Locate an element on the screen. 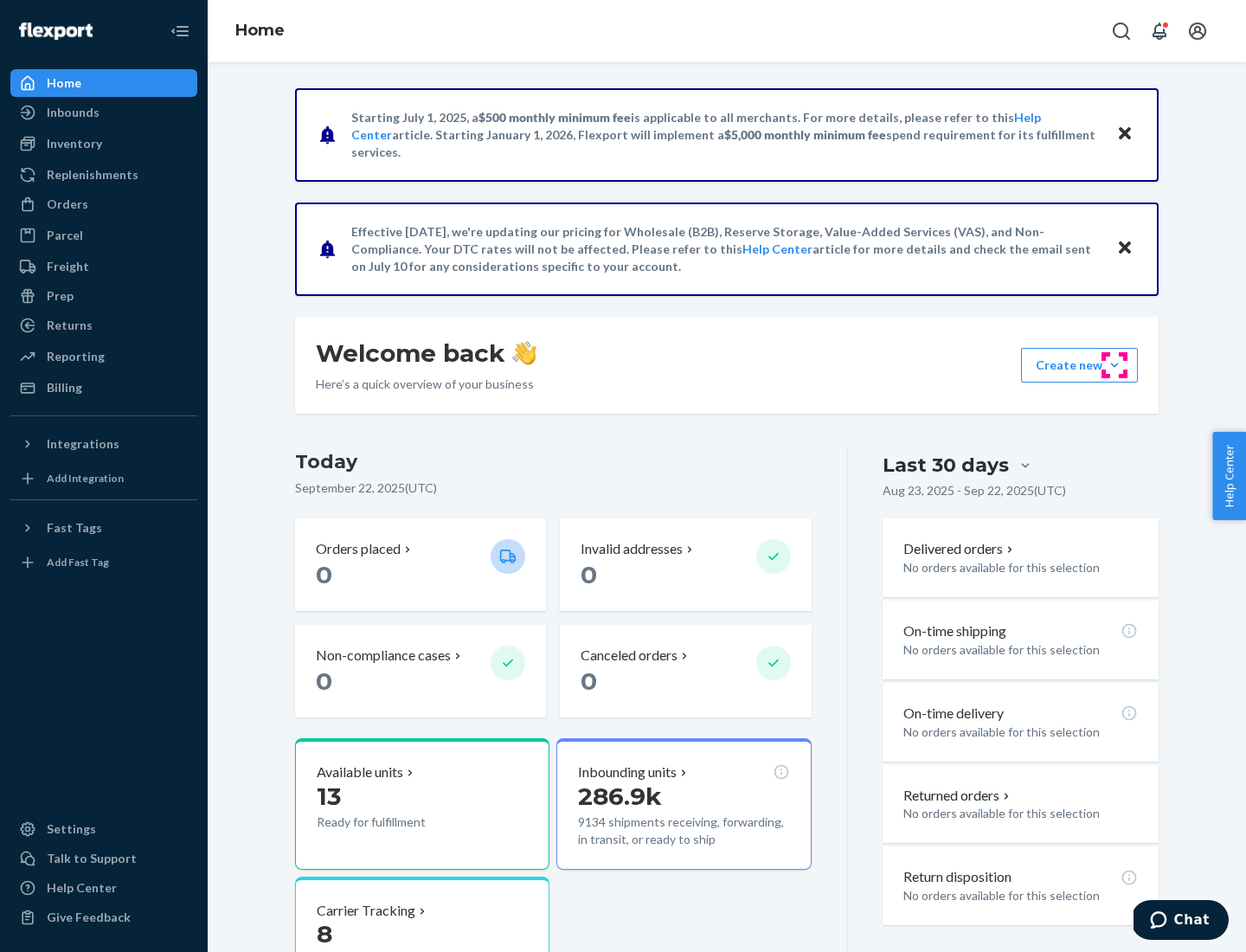  button: Open Search Box is located at coordinates (1122, 32).